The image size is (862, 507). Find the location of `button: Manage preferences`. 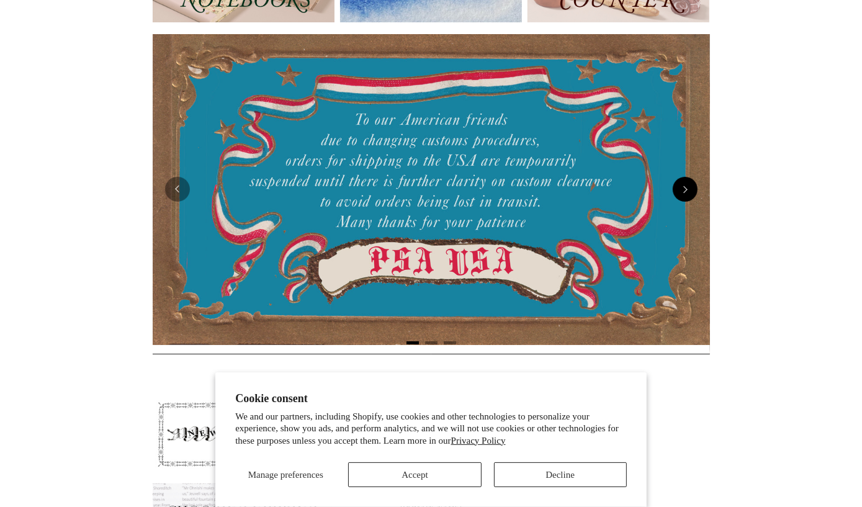

button: Manage preferences is located at coordinates (285, 475).